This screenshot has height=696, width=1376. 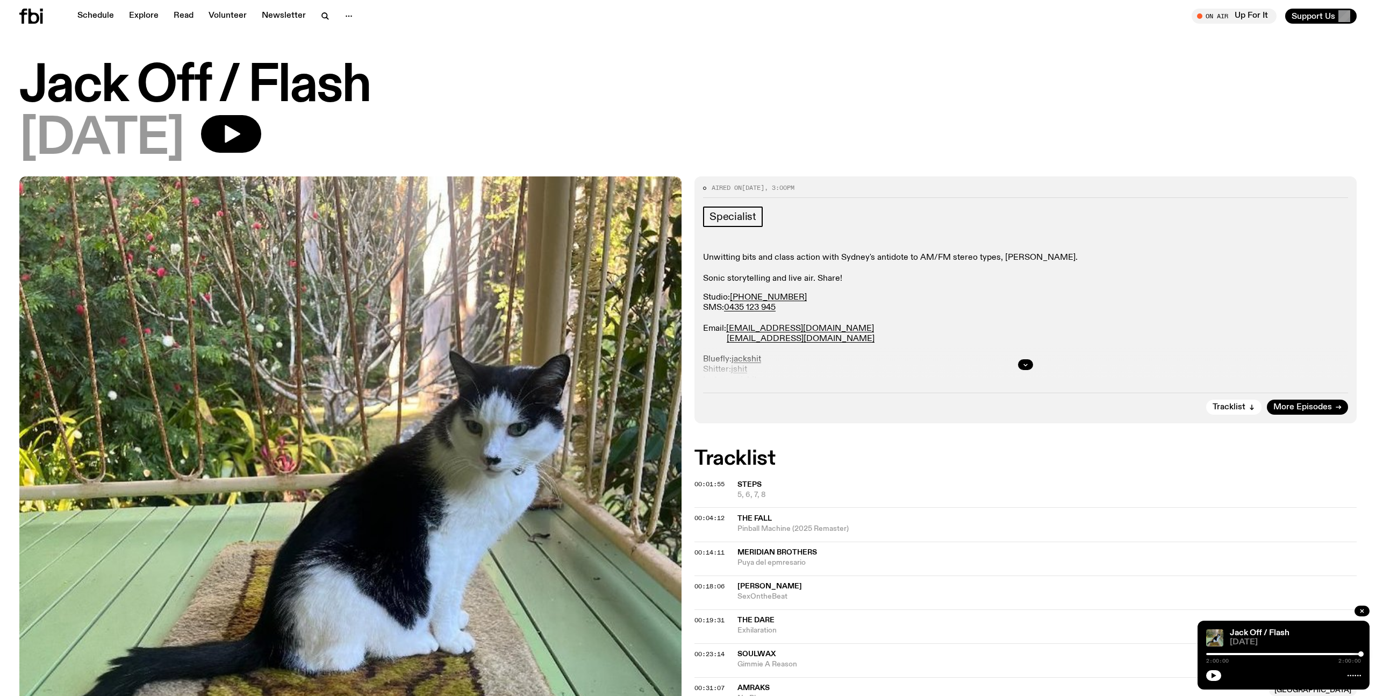 I want to click on span: Amraks, so click(x=754, y=687).